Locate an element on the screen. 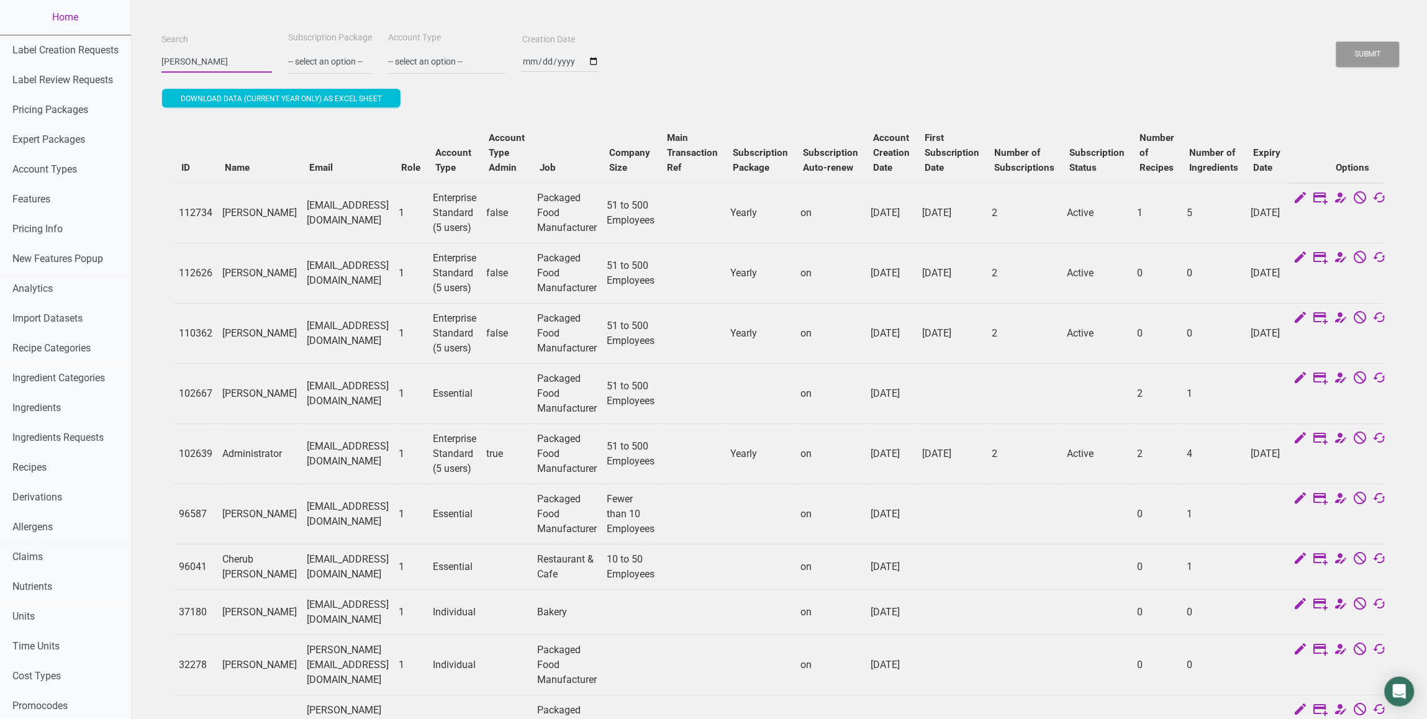 The image size is (1427, 719). button: Submit is located at coordinates (1368, 54).